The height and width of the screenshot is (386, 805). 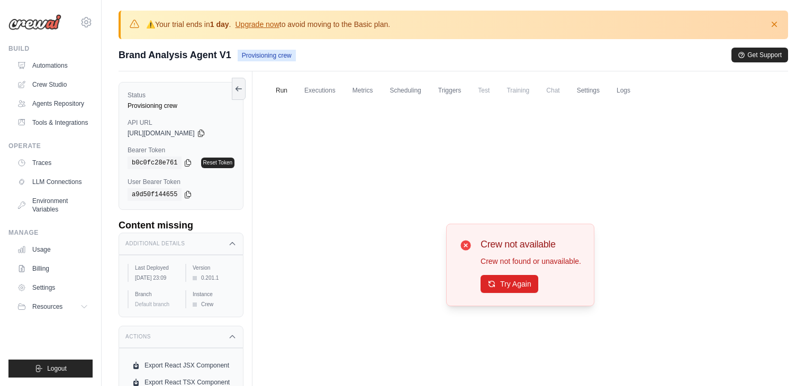 I want to click on div: Manage, so click(x=50, y=233).